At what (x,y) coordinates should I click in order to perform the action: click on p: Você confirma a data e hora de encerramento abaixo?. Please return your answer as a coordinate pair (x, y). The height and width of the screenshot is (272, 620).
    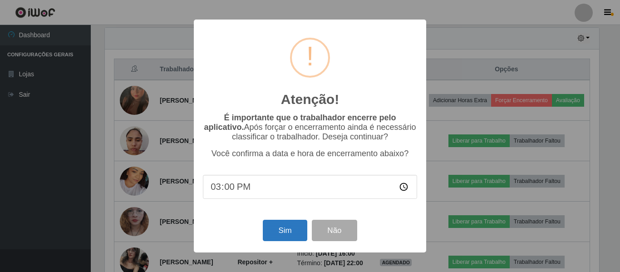
    Looking at the image, I should click on (310, 153).